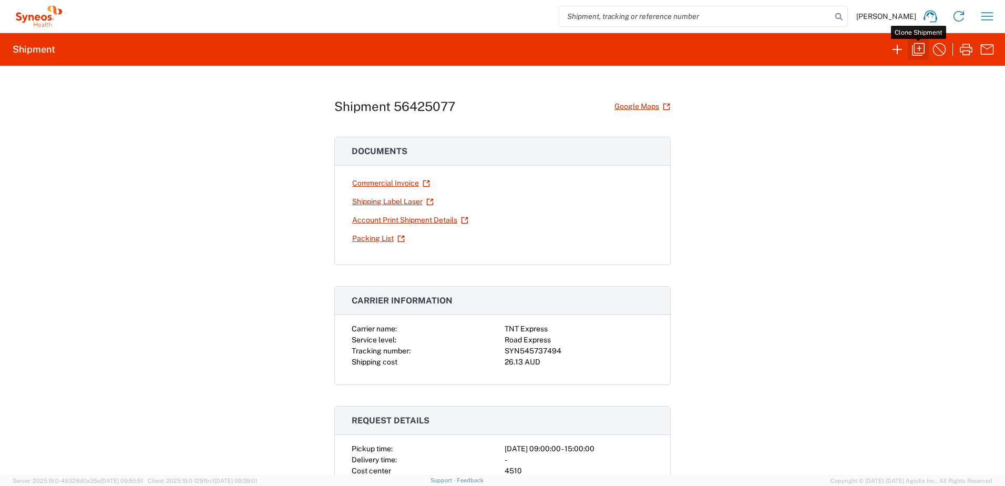 The image size is (1005, 486). What do you see at coordinates (202, 481) in the screenshot?
I see `span: Client: 2025.19.0-129fbcf` at bounding box center [202, 481].